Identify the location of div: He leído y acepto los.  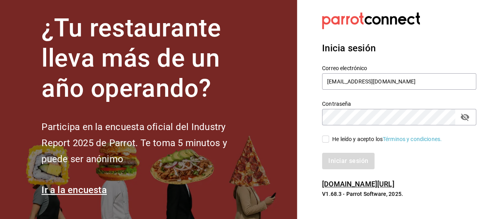
(387, 139).